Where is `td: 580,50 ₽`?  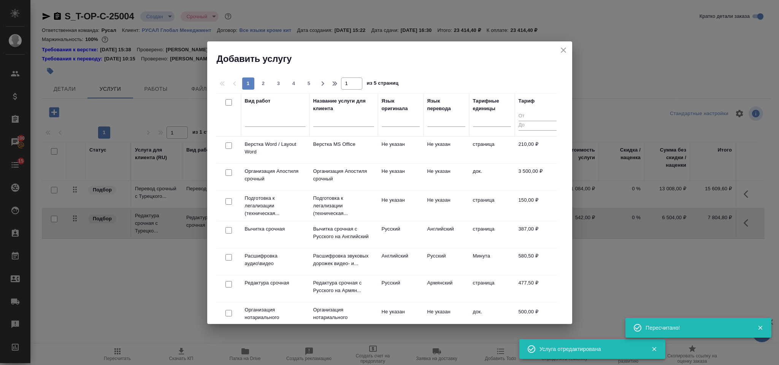
td: 580,50 ₽ is located at coordinates (537, 262).